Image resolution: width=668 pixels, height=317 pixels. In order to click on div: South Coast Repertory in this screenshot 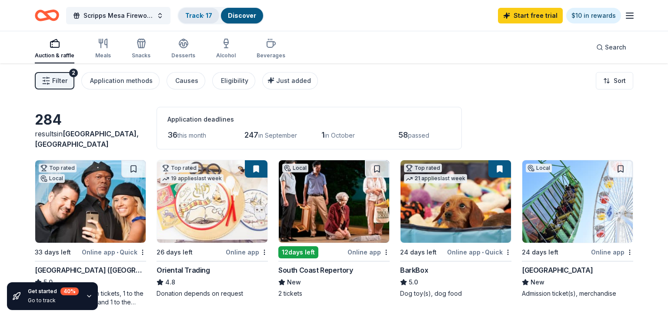, I will do `click(316, 270)`.